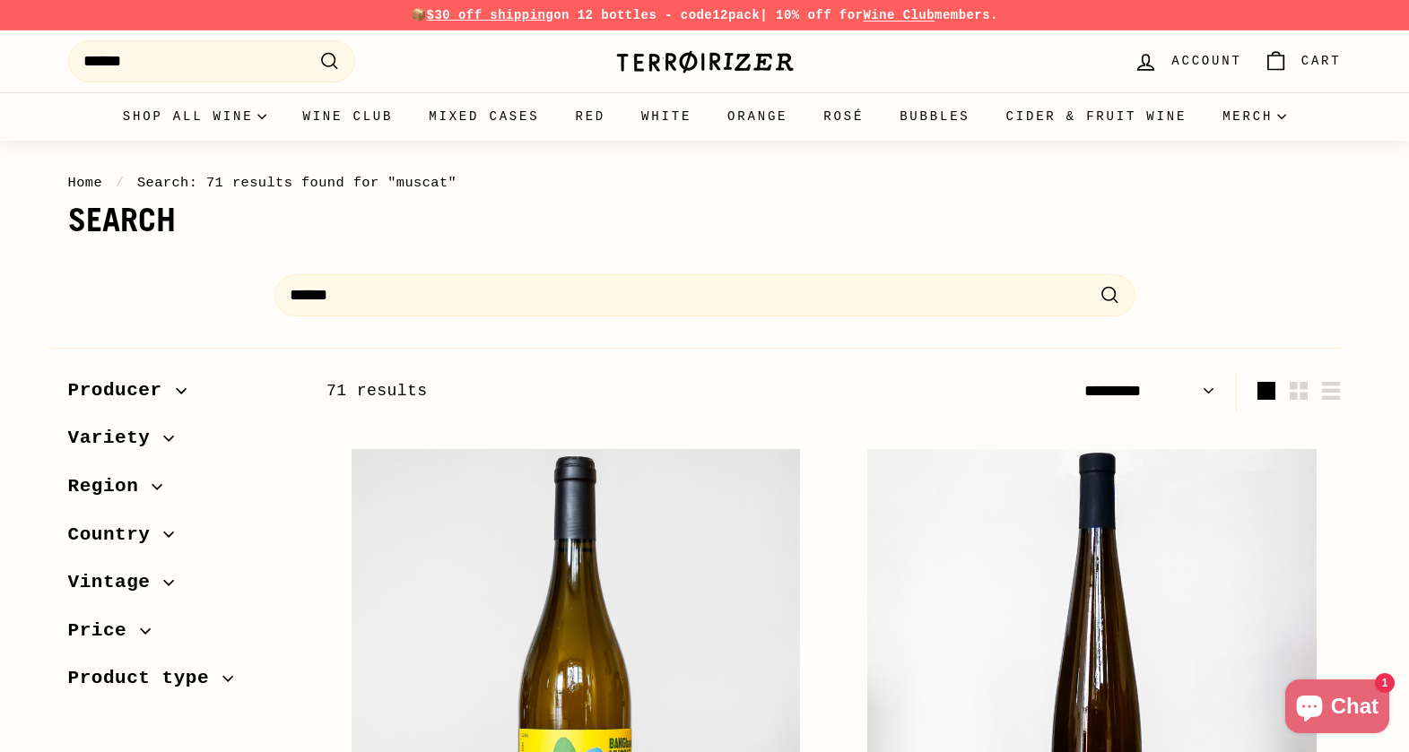 This screenshot has height=752, width=1409. What do you see at coordinates (110, 487) in the screenshot?
I see `span: Region` at bounding box center [110, 487].